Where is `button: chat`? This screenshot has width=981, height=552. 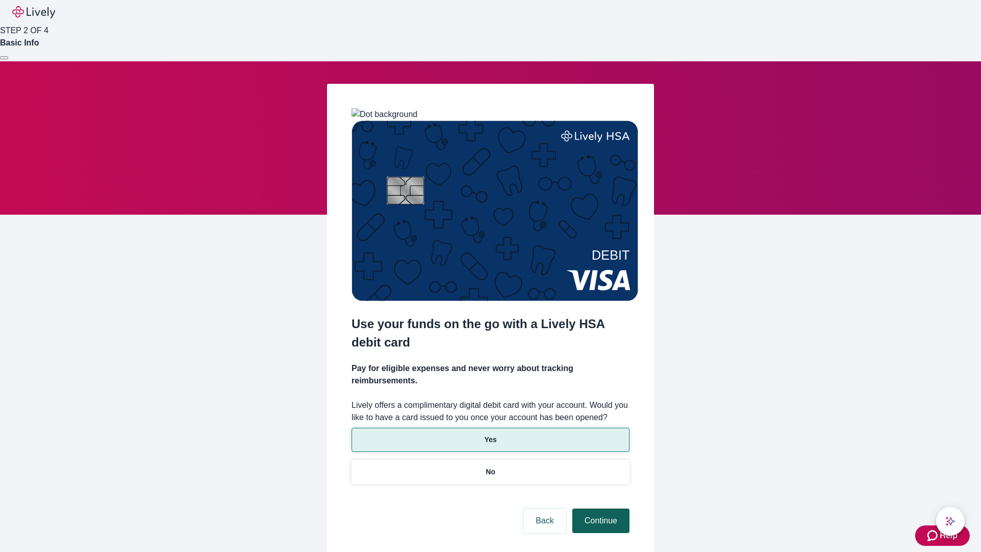 button: chat is located at coordinates (950, 521).